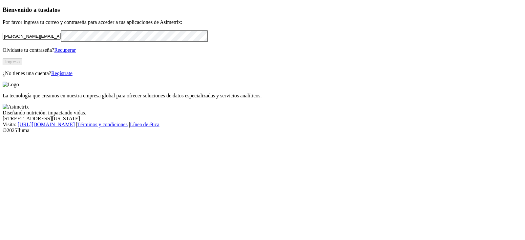  Describe the element at coordinates (31, 36) in the screenshot. I see `input: Tu correo` at that location.